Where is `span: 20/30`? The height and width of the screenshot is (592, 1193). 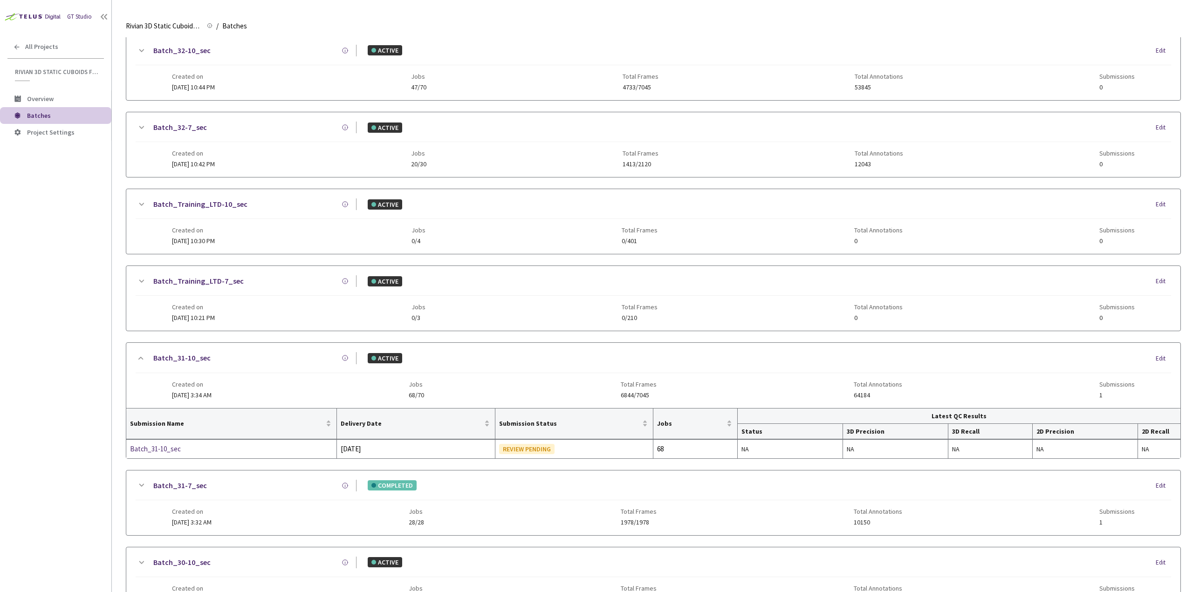 span: 20/30 is located at coordinates (419, 164).